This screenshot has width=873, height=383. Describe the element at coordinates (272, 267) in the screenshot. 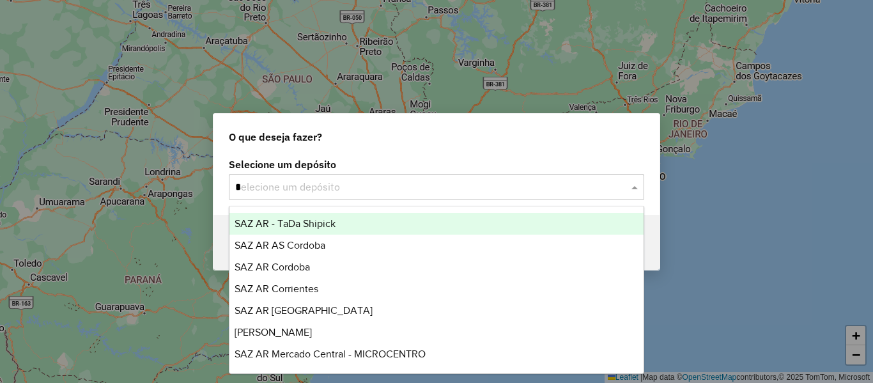

I see `span: SAZ AR Cordoba` at that location.